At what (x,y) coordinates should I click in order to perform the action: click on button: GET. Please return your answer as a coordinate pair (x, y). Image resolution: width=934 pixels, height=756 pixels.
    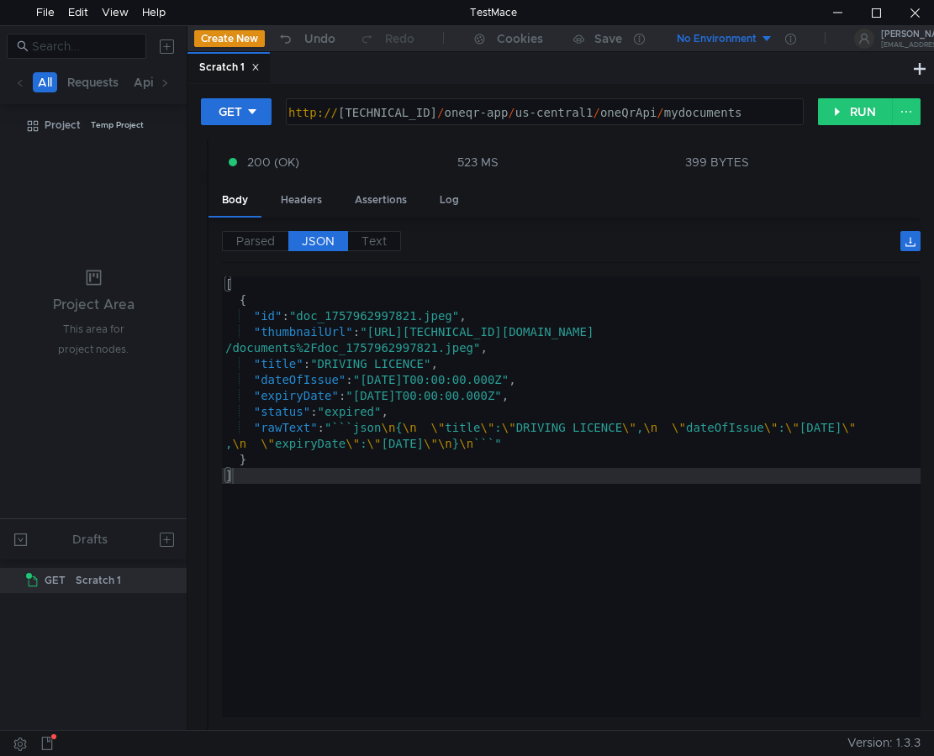
    Looking at the image, I should click on (236, 112).